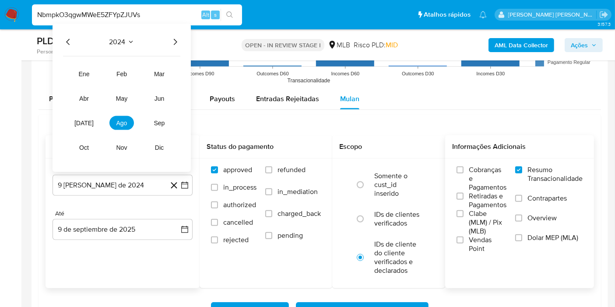  Describe the element at coordinates (521, 45) in the screenshot. I see `button: AML Data Collector` at that location.